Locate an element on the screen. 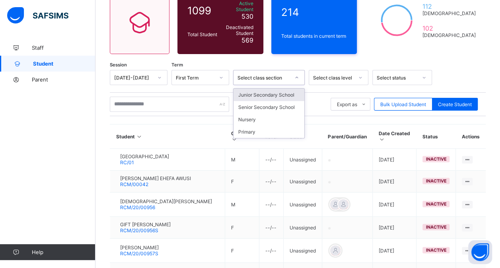 This screenshot has width=500, height=268. button: Open asap is located at coordinates (480, 252).